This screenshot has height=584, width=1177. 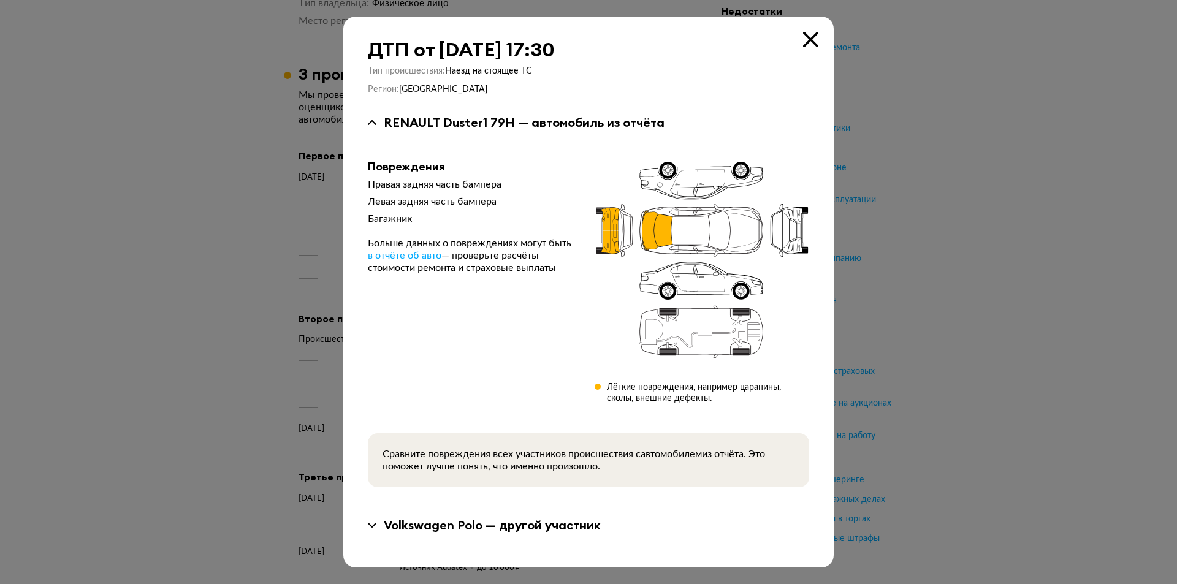 What do you see at coordinates (471, 219) in the screenshot?
I see `div: Багажник` at bounding box center [471, 219].